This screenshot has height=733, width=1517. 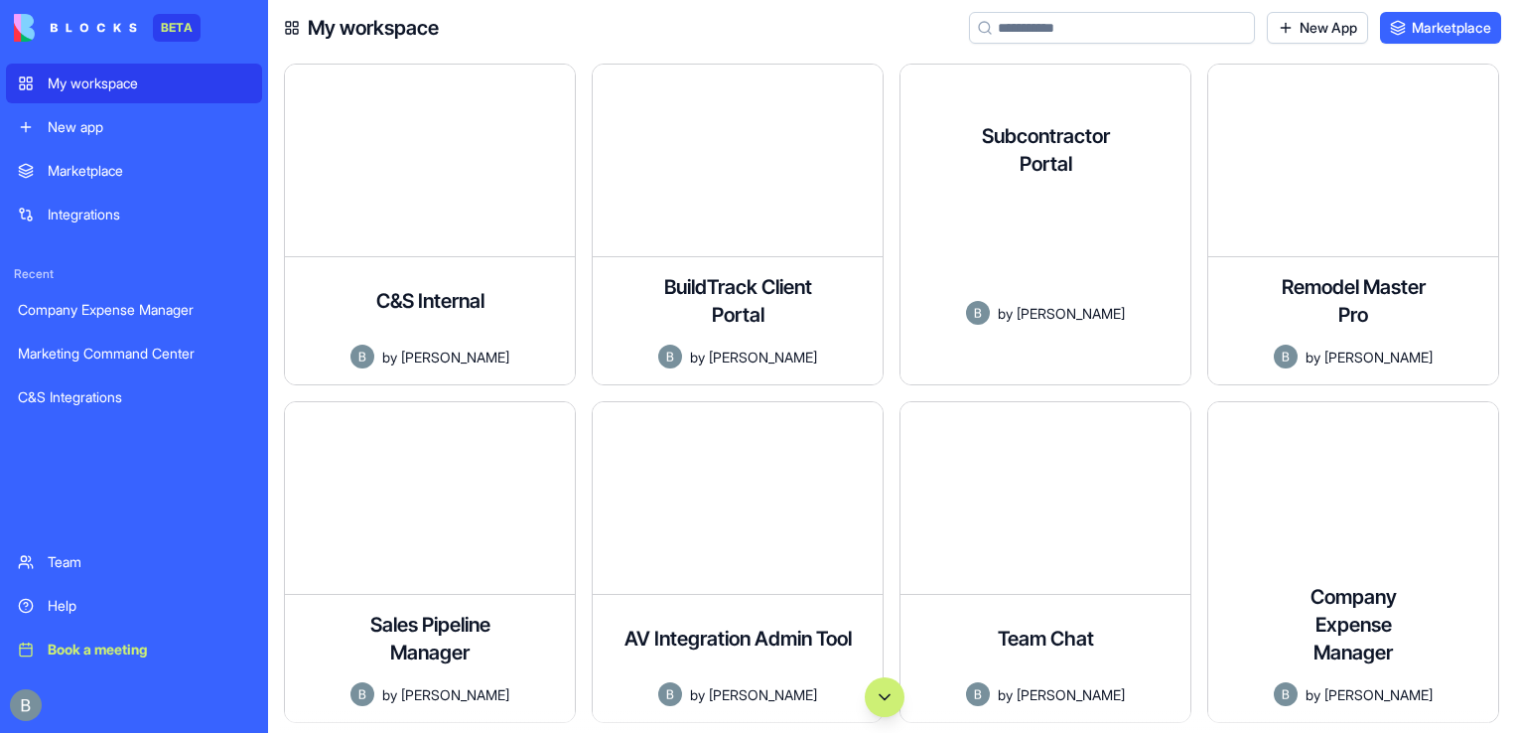 I want to click on a: C&S Integrations, so click(x=134, y=397).